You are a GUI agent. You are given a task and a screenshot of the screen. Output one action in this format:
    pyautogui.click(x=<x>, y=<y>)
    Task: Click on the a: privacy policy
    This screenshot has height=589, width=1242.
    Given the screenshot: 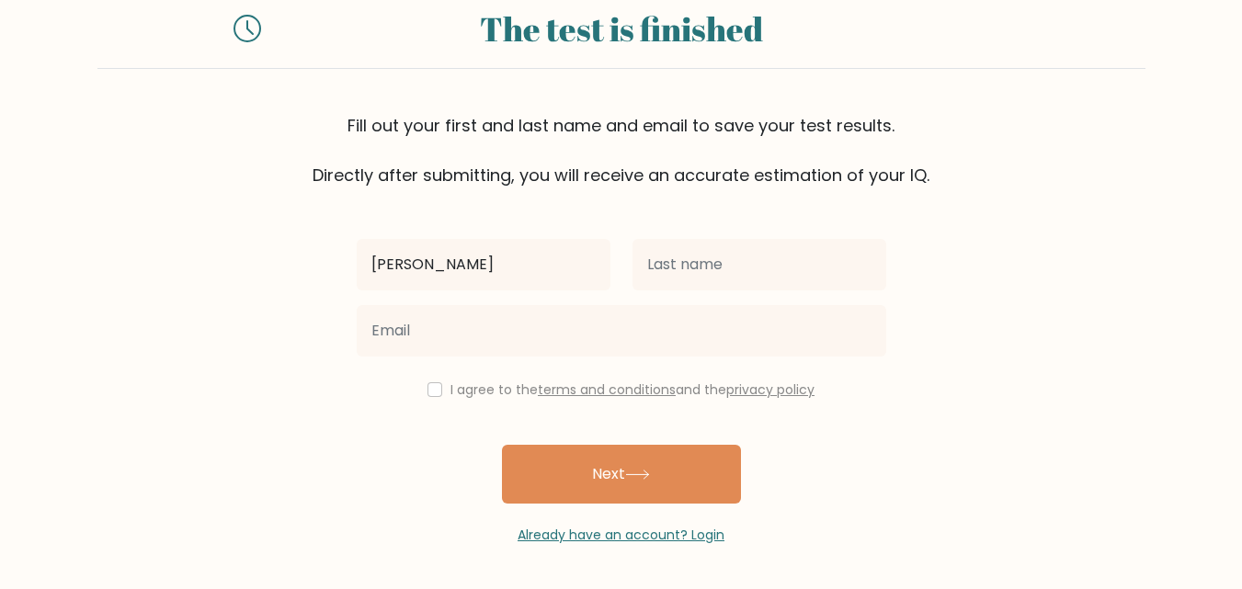 What is the action you would take?
    pyautogui.click(x=770, y=390)
    